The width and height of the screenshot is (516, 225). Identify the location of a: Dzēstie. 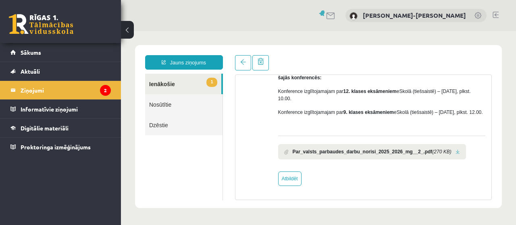
(63, 94).